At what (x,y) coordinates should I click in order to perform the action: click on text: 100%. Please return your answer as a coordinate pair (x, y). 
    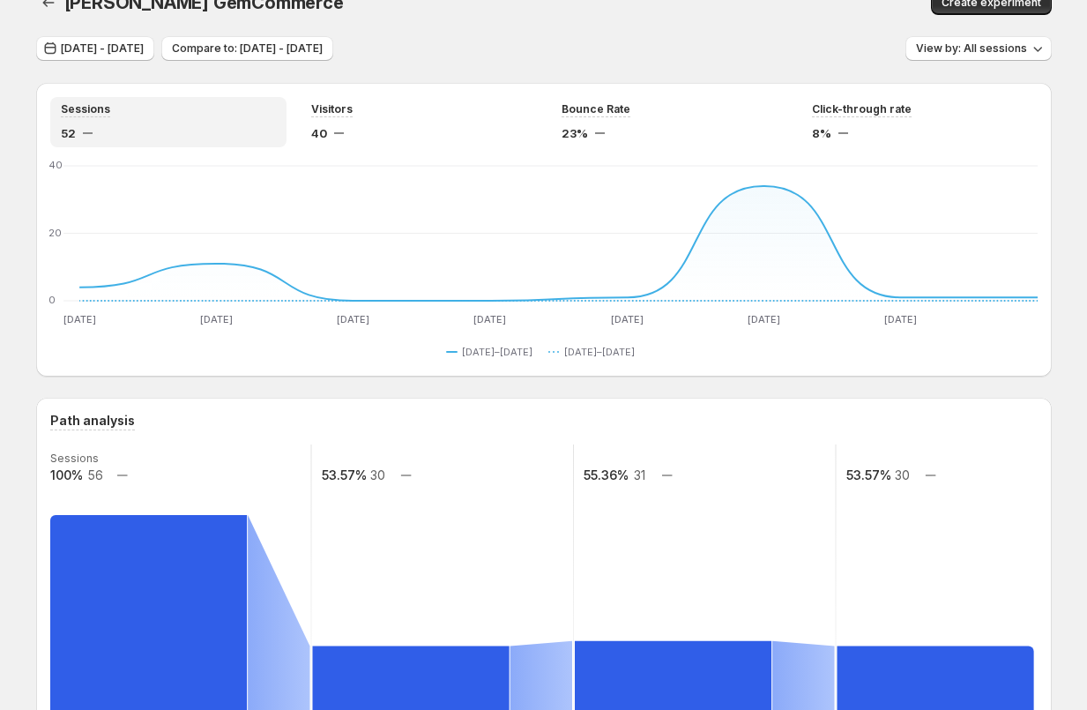
    Looking at the image, I should click on (66, 474).